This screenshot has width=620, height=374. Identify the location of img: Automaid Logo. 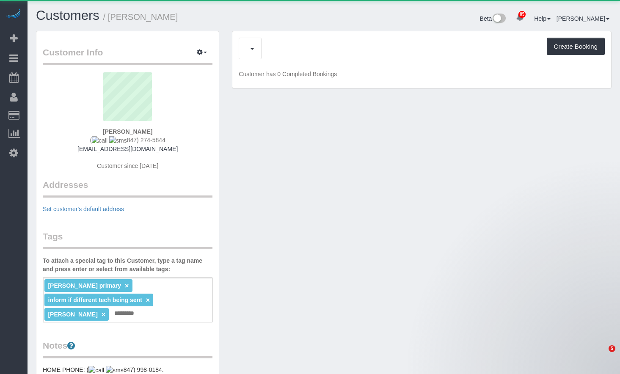
(14, 14).